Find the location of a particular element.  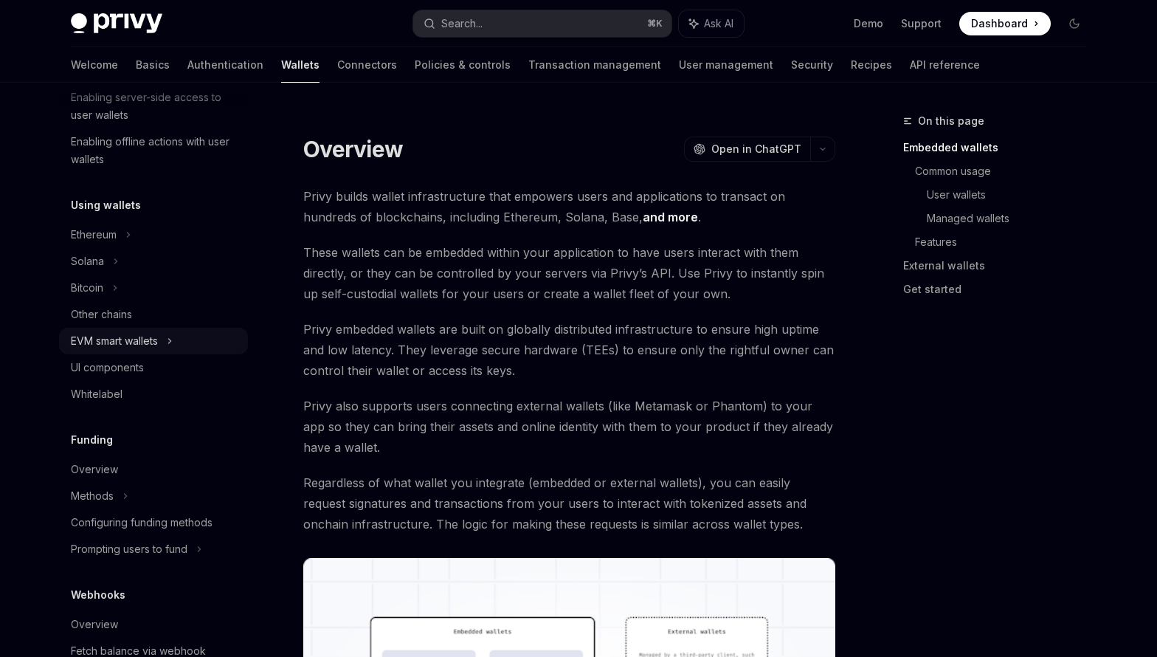

a: Other chains is located at coordinates (154, 314).